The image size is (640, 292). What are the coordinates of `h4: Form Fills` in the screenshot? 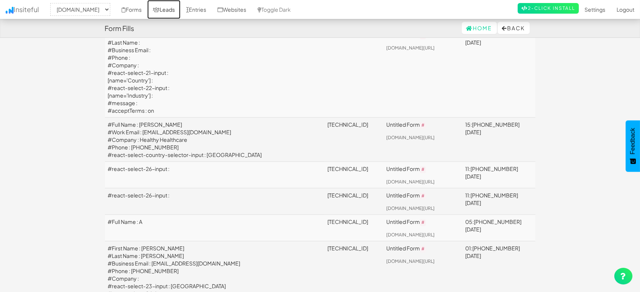 It's located at (120, 28).